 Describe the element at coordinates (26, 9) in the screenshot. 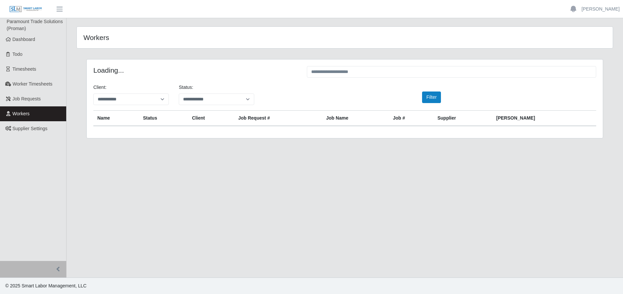

I see `img: SLM Logo` at that location.